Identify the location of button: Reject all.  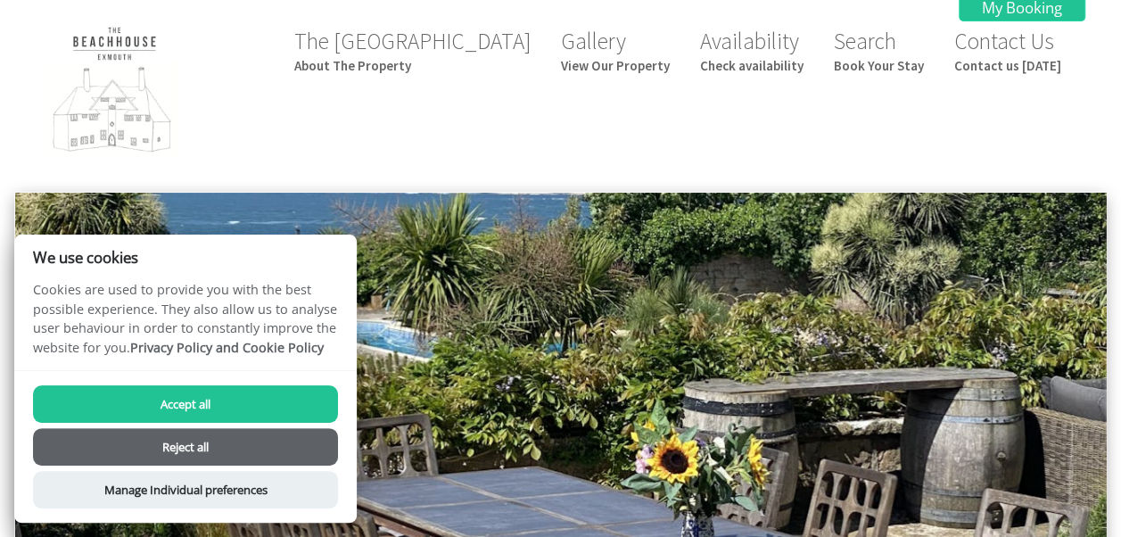
(185, 447).